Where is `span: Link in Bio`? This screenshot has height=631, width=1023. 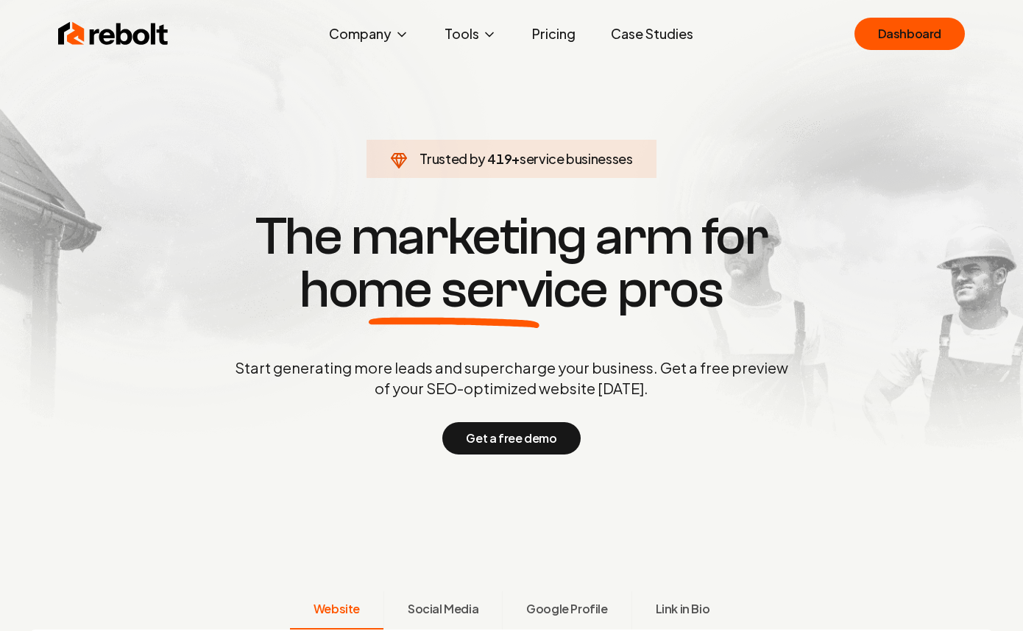 span: Link in Bio is located at coordinates (683, 609).